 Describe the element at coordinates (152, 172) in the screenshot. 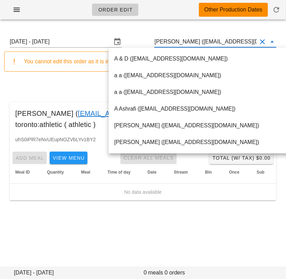

I see `span: Date` at that location.